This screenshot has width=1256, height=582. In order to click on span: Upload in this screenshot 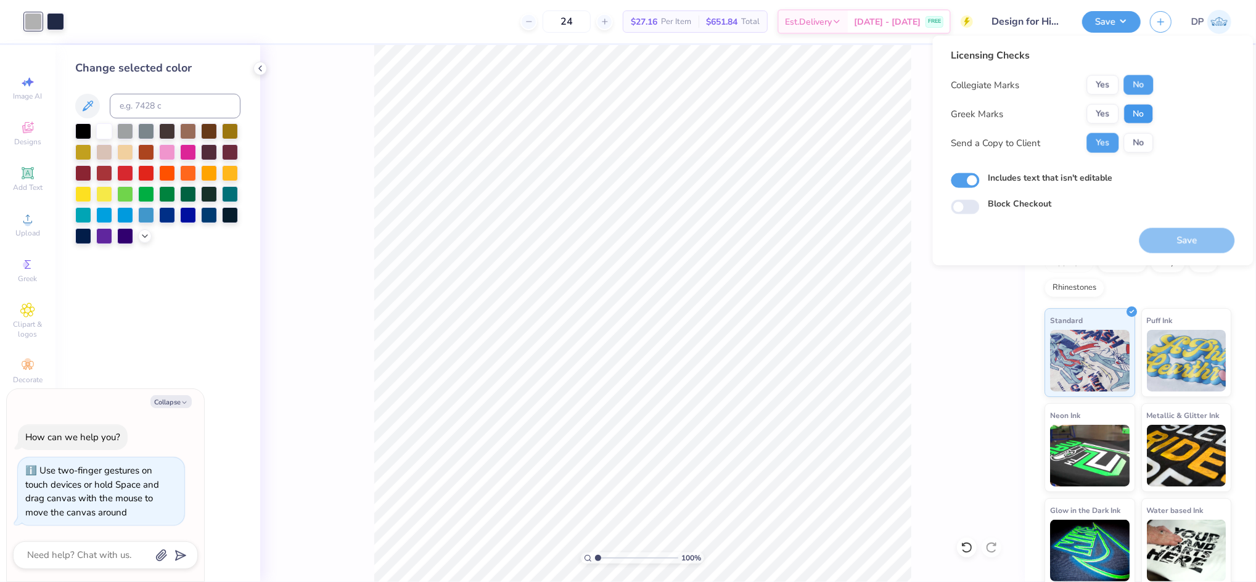, I will do `click(28, 233)`.